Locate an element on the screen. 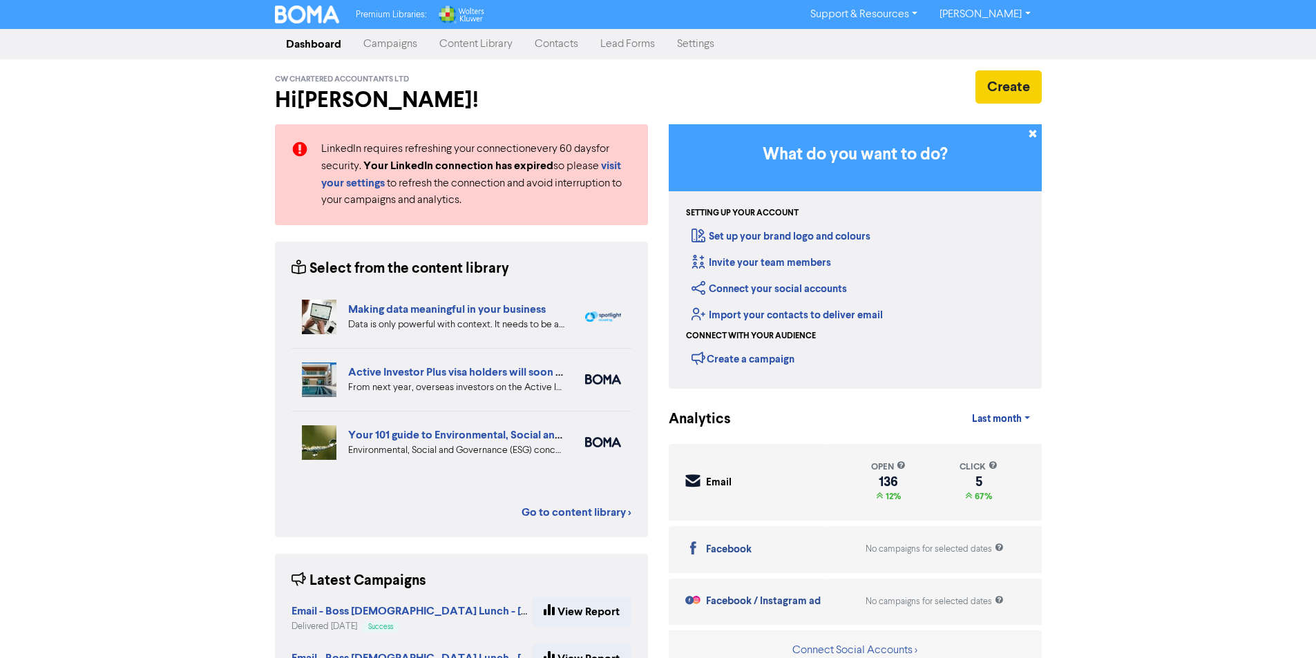  div: Data is only powerful with context. It needs to be accurate and organised and you need to be clea... is located at coordinates (456, 325).